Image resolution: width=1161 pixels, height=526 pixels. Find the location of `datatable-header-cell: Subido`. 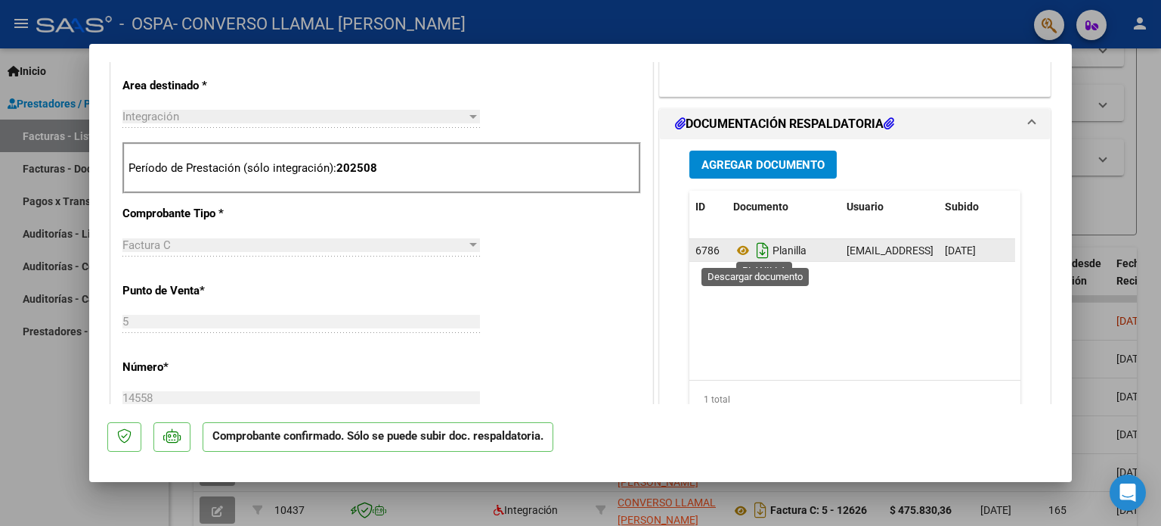

datatable-header-cell: Subido is located at coordinates (977, 206).